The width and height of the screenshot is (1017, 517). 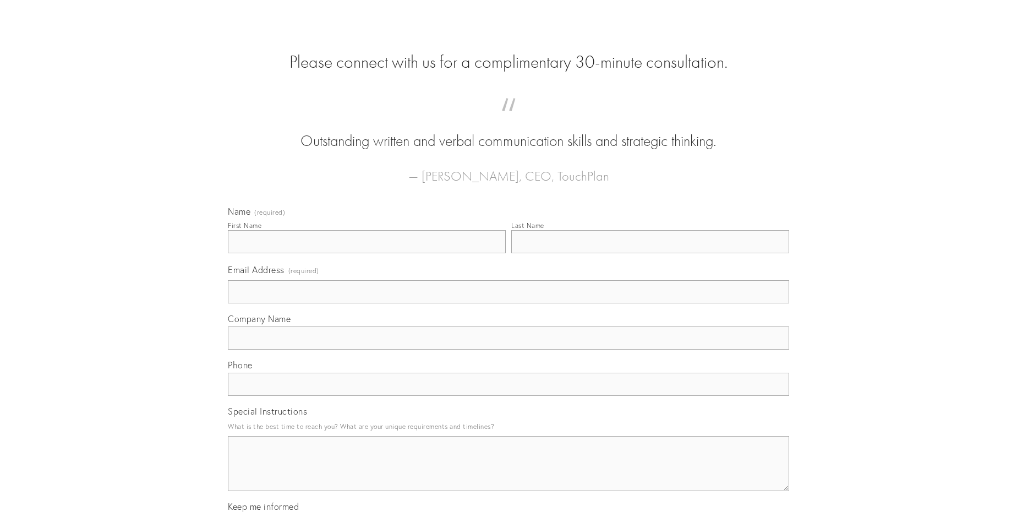 What do you see at coordinates (263, 506) in the screenshot?
I see `span: Keep me informed` at bounding box center [263, 506].